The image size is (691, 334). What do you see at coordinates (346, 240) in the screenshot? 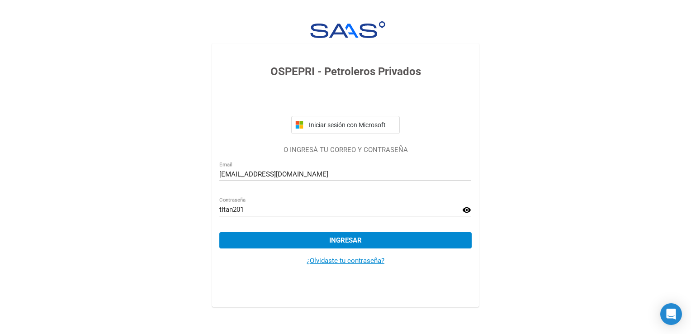
I see `span: Ingresar` at bounding box center [346, 240].